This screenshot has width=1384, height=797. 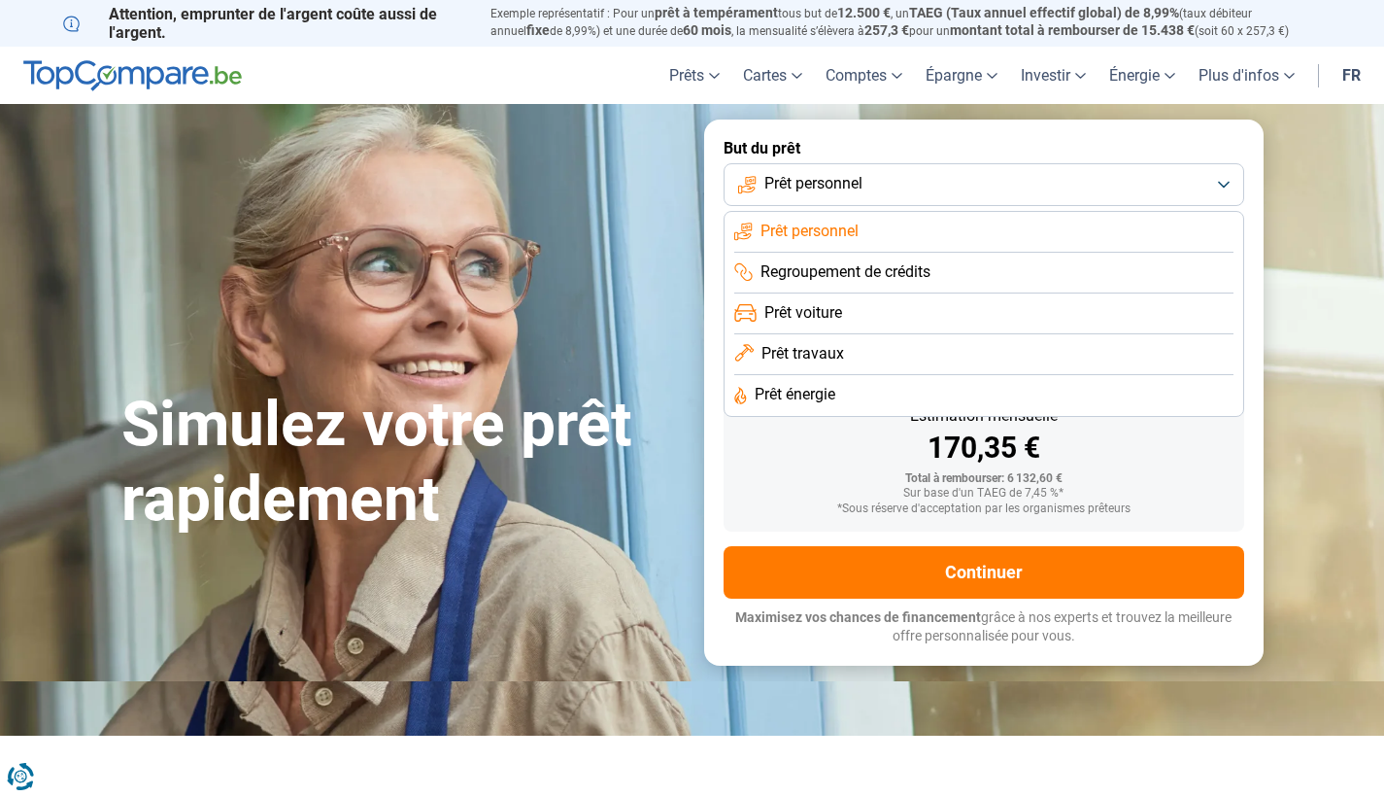 What do you see at coordinates (984, 509) in the screenshot?
I see `div: *Sous réserve d'acceptation par les organismes prêteurs` at bounding box center [984, 509].